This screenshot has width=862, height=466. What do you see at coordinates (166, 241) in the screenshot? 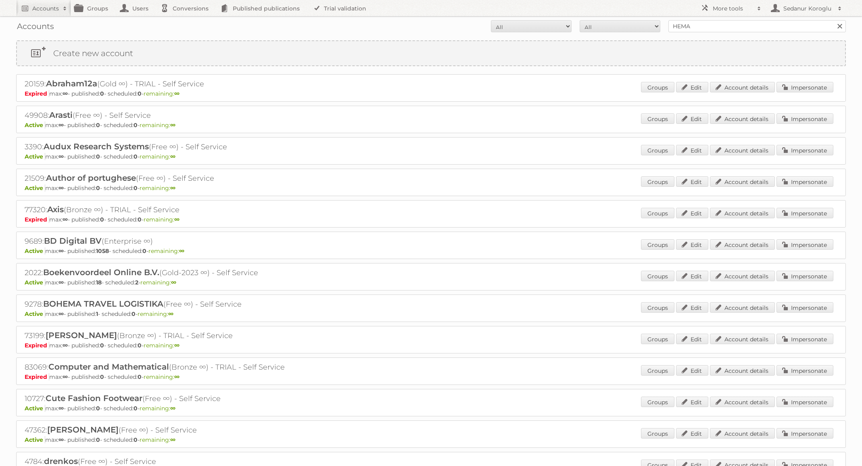
I see `h2: 9689: (Enterprise ∞)` at bounding box center [166, 241].